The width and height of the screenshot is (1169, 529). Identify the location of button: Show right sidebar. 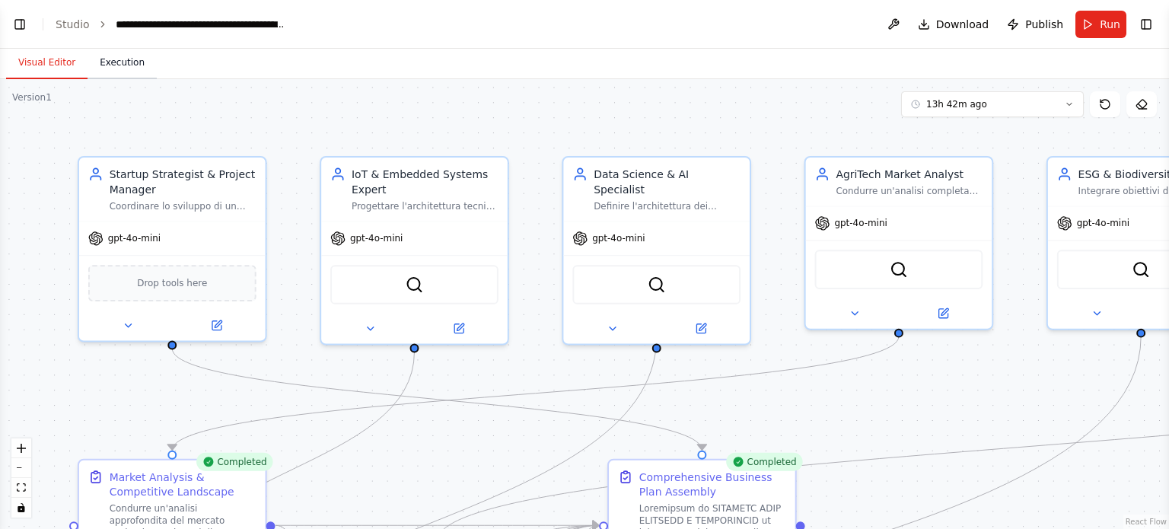
(1146, 24).